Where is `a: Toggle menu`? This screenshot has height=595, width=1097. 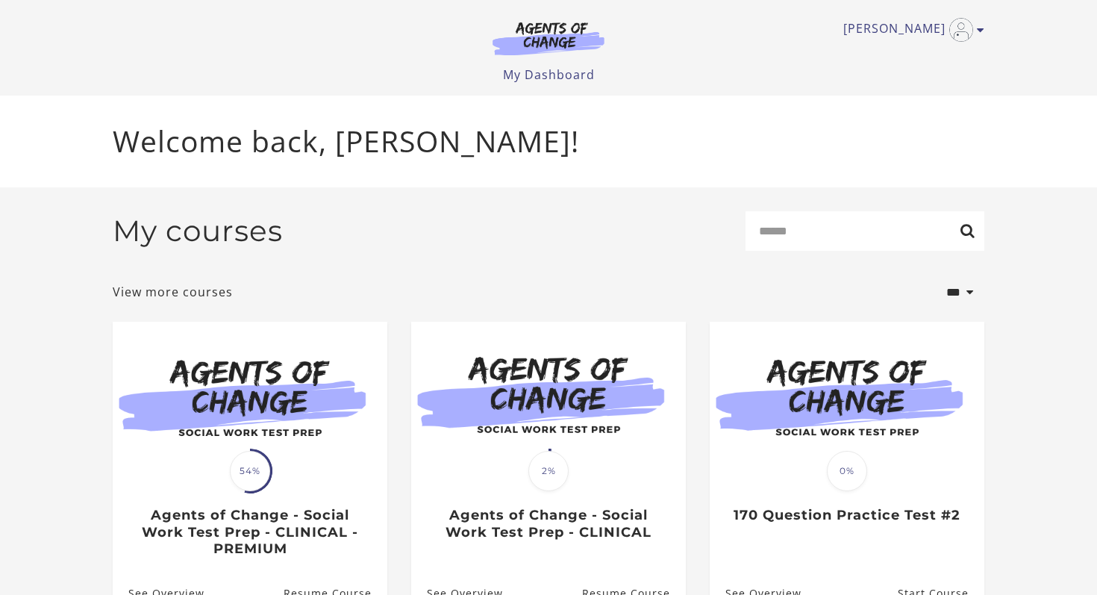 a: Toggle menu is located at coordinates (909, 30).